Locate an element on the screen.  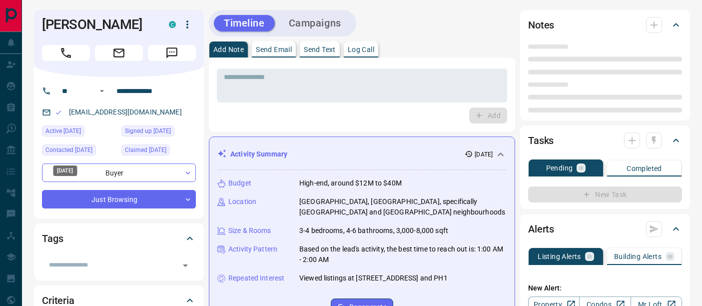
span: Call is located at coordinates (66, 53).